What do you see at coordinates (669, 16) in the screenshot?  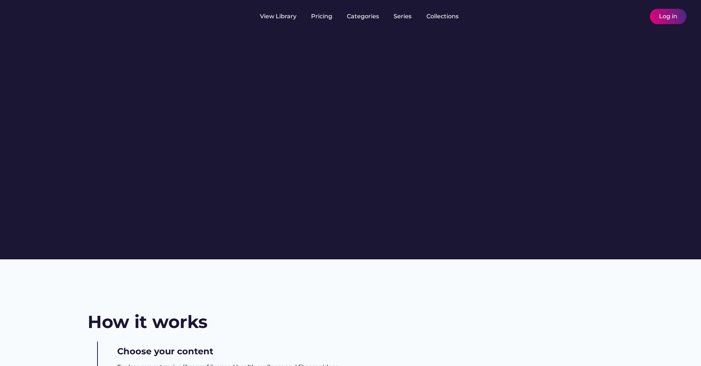 I see `div: Log in` at bounding box center [669, 16].